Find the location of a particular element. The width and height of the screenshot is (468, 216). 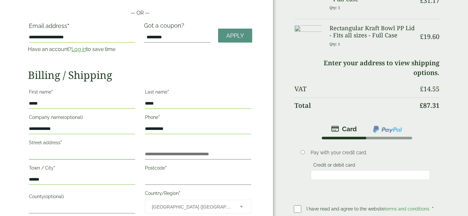

bdi: 87.31 is located at coordinates (430, 105).